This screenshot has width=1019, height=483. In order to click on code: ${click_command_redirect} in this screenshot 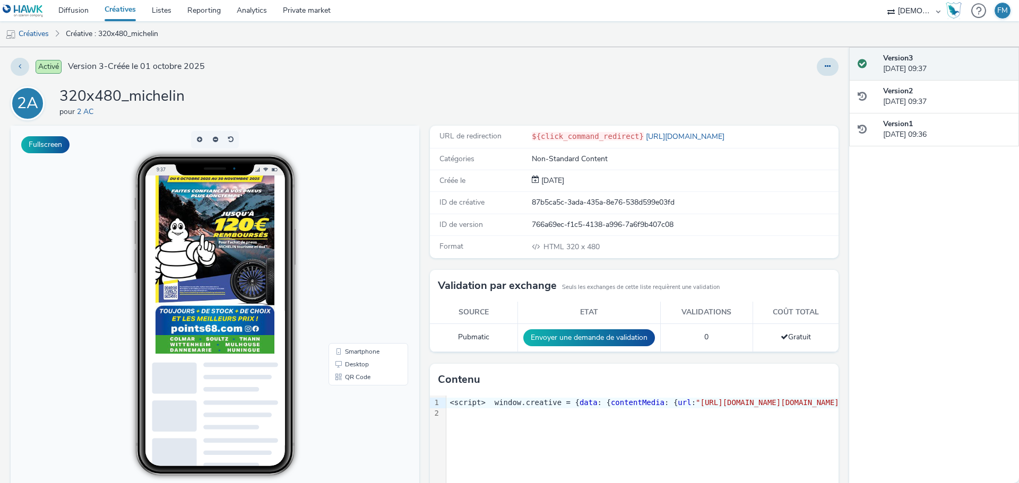, I will do `click(587, 136)`.